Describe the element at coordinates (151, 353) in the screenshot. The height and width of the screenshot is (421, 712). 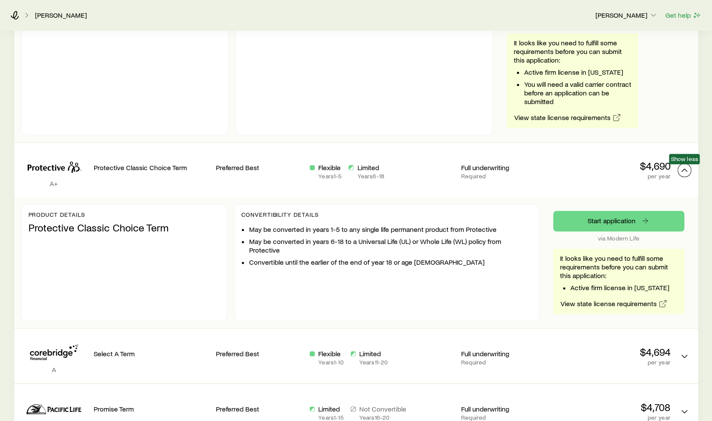
I see `p: Select A Term` at that location.